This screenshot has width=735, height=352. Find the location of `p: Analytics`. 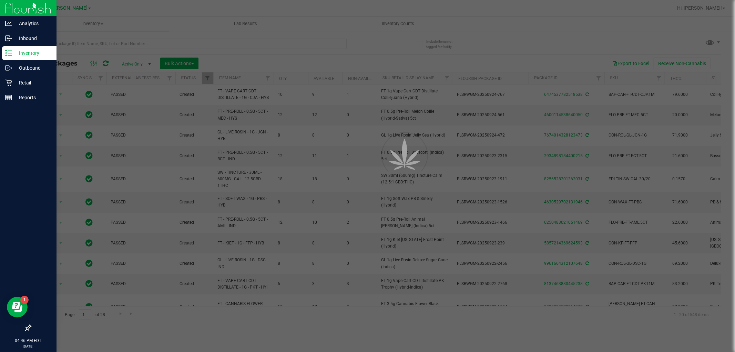

p: Analytics is located at coordinates (33, 23).